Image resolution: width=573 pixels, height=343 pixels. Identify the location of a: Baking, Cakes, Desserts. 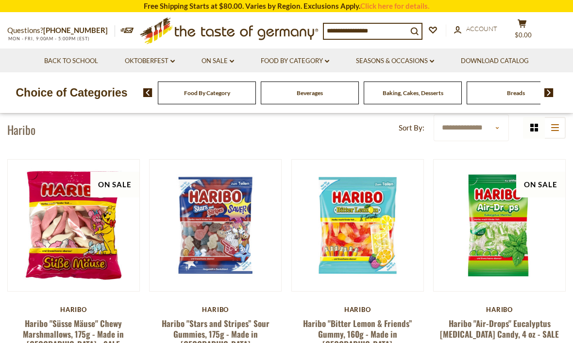
(413, 93).